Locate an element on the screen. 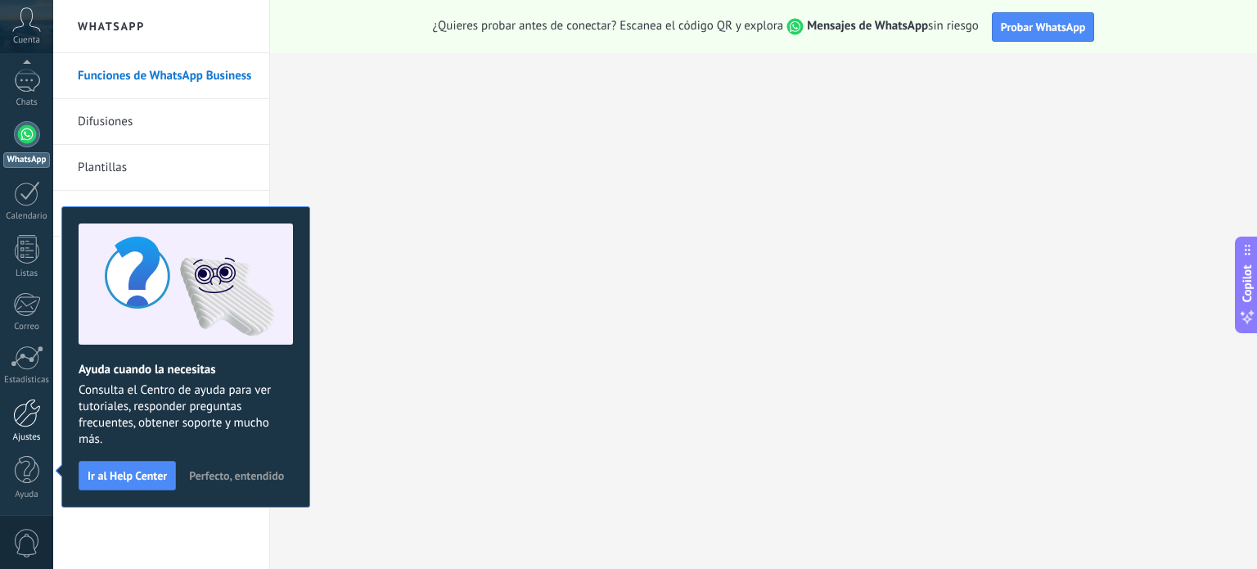 Image resolution: width=1257 pixels, height=569 pixels. span: Consulta el Centro de ayuda para ver tutoriales, responder preguntas frecuentes, obtener soporte ... is located at coordinates (186, 415).